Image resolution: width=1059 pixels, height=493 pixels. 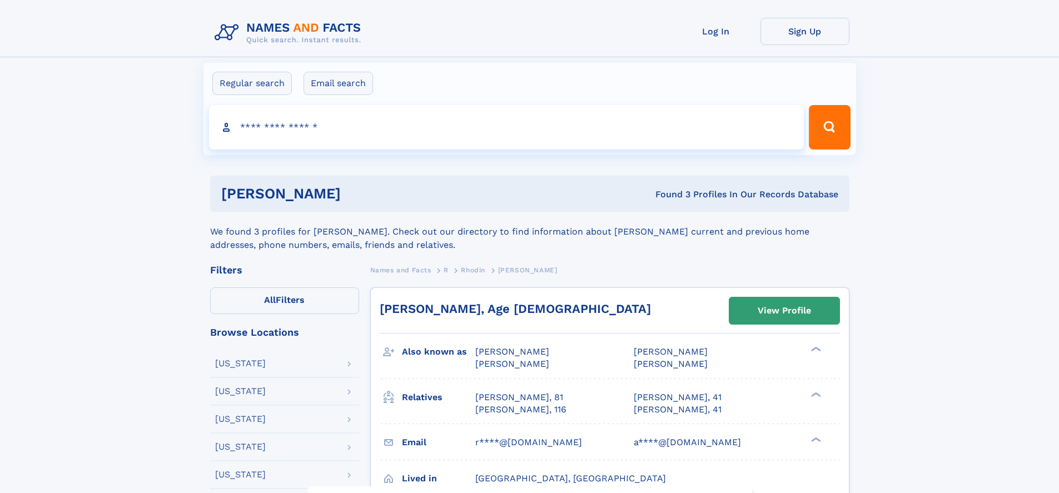 What do you see at coordinates (401, 270) in the screenshot?
I see `a: Names and Facts` at bounding box center [401, 270].